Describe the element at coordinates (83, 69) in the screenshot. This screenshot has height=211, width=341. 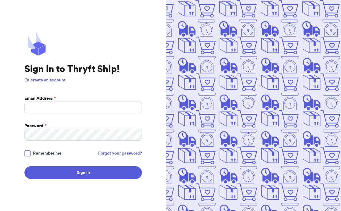
I see `h1: Sign In to Thryft Ship!` at that location.